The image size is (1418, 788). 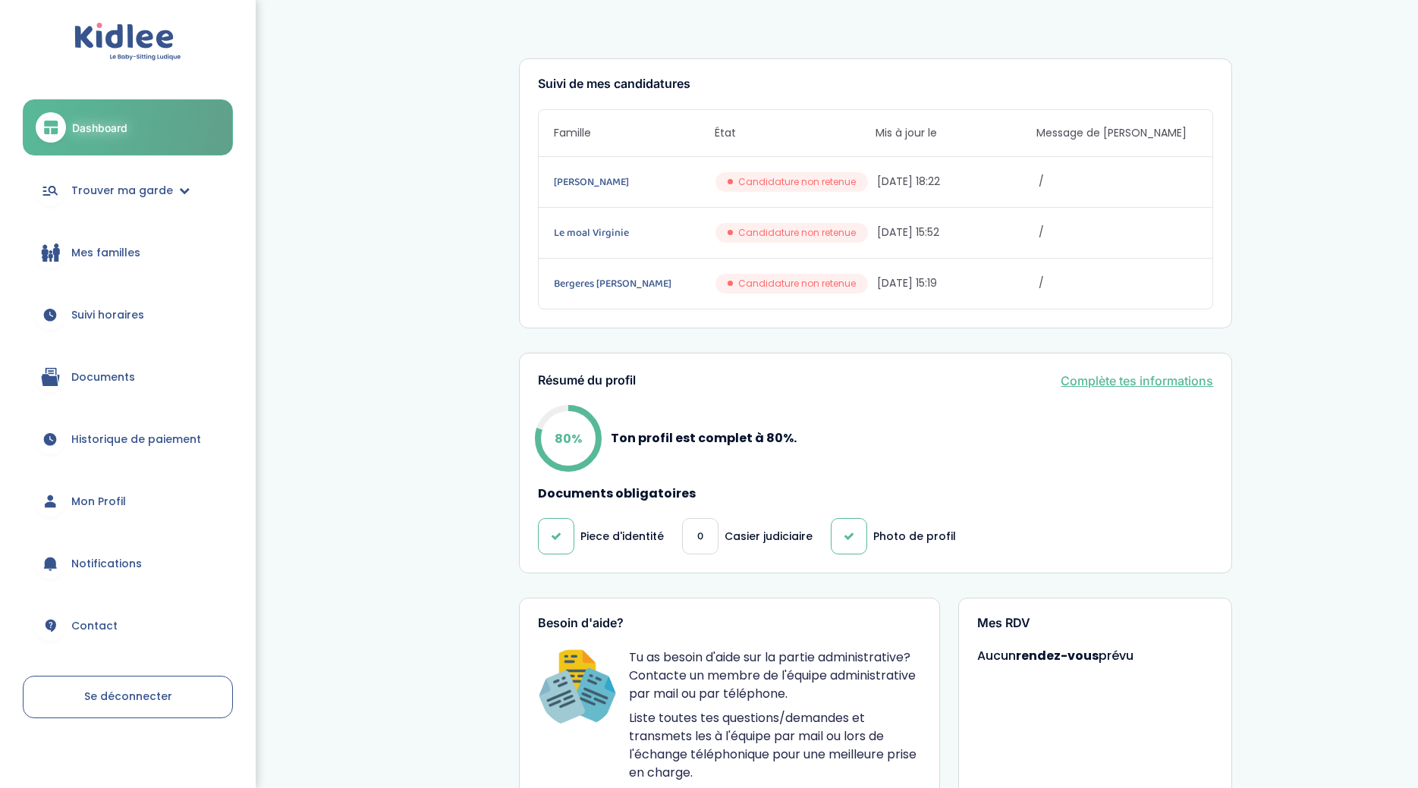 I want to click on span: Historique de paiement, so click(x=136, y=439).